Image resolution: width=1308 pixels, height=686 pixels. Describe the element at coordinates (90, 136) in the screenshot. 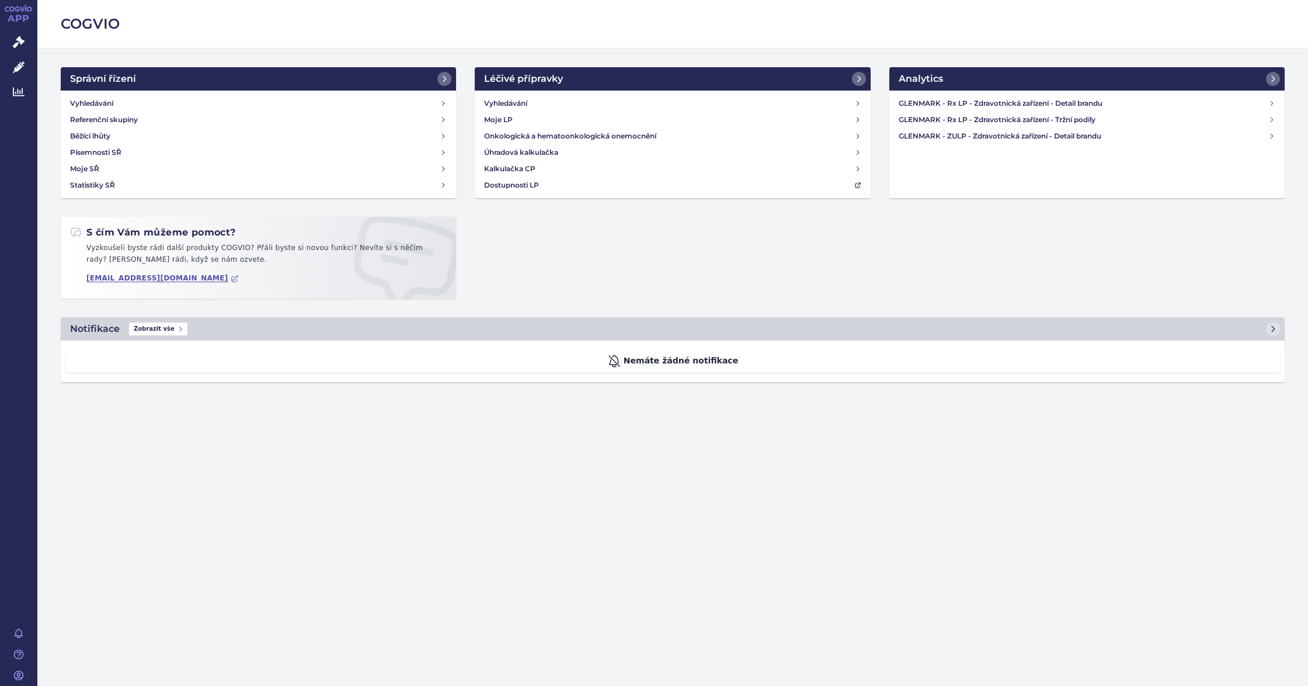

I see `h4: Běžící lhůty` at that location.